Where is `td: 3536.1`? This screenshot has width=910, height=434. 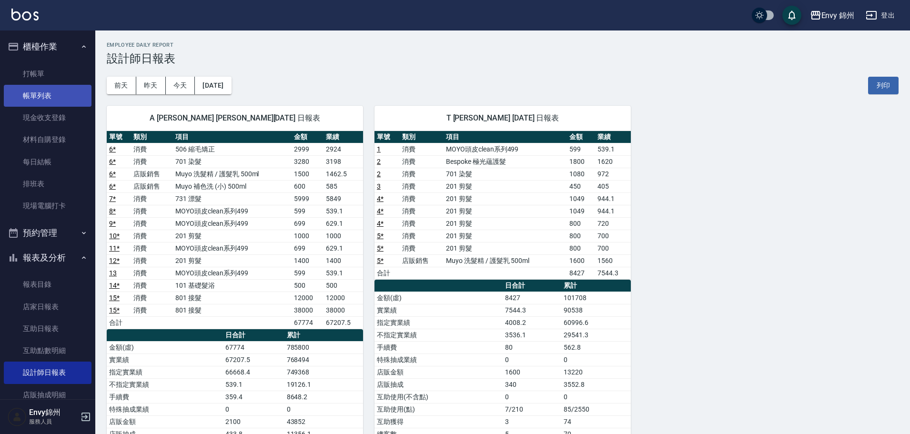
td: 3536.1 is located at coordinates (532, 335).